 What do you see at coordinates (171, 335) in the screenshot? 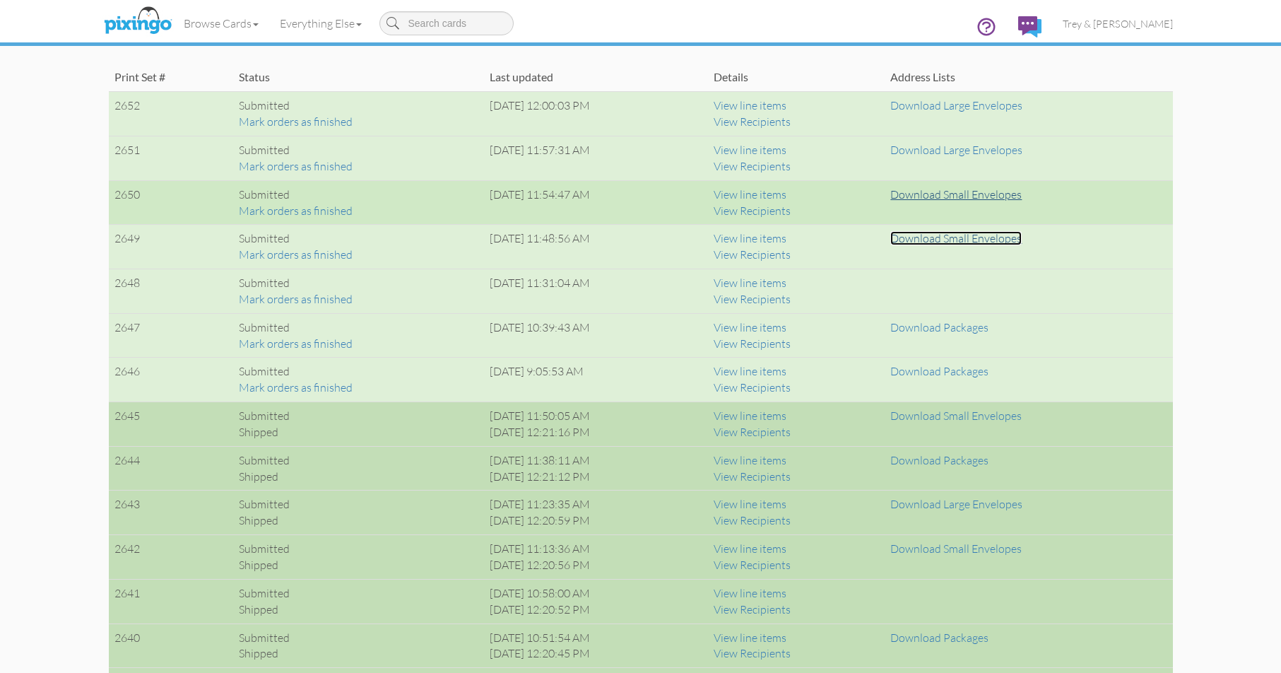
I see `td: 2647` at bounding box center [171, 335].